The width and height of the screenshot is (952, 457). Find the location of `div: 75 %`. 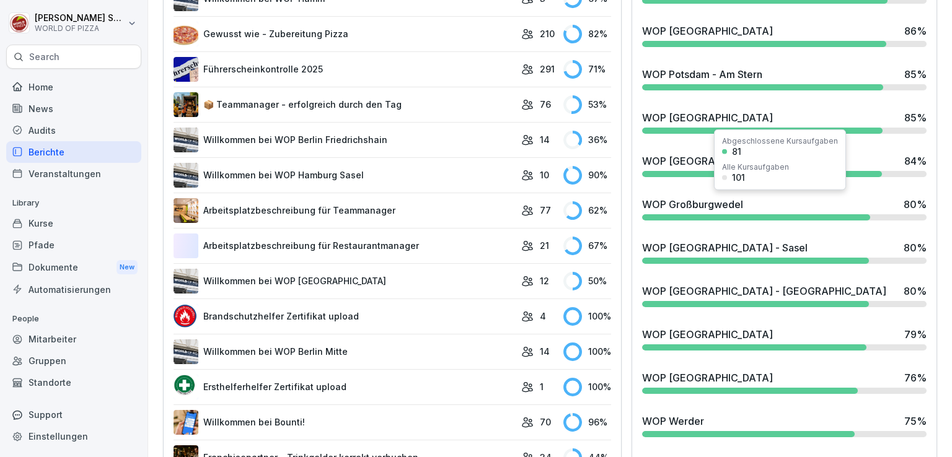

div: 75 % is located at coordinates (916, 422).